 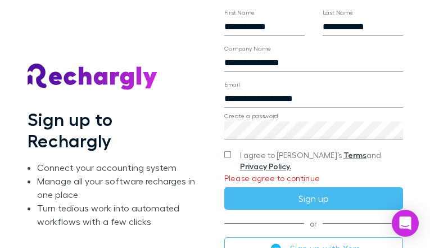 What do you see at coordinates (119, 215) in the screenshot?
I see `li: Turn tedious work into automated workflows with a few clicks` at bounding box center [119, 215].